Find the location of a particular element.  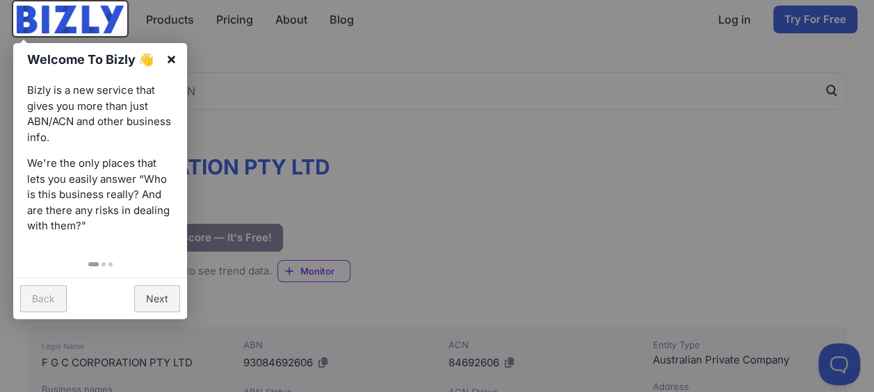

a: Next is located at coordinates (157, 298).